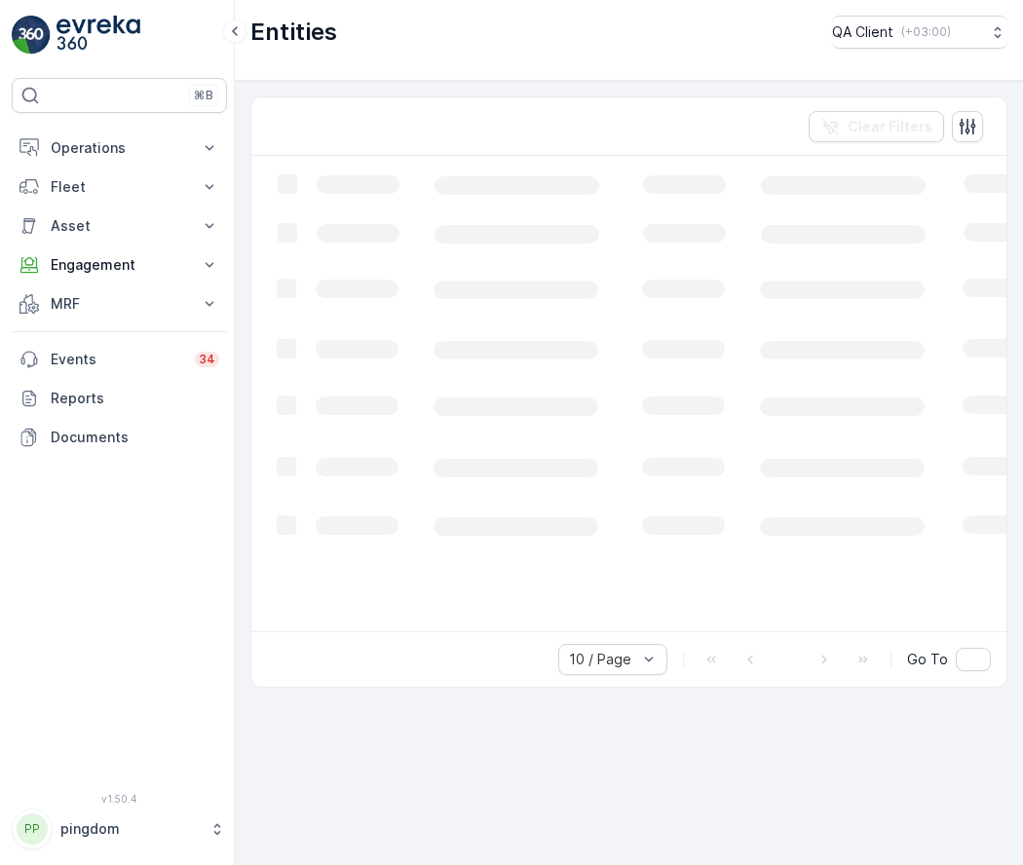 This screenshot has height=865, width=1023. Describe the element at coordinates (919, 32) in the screenshot. I see `button: QA Client(+03:00)` at that location.